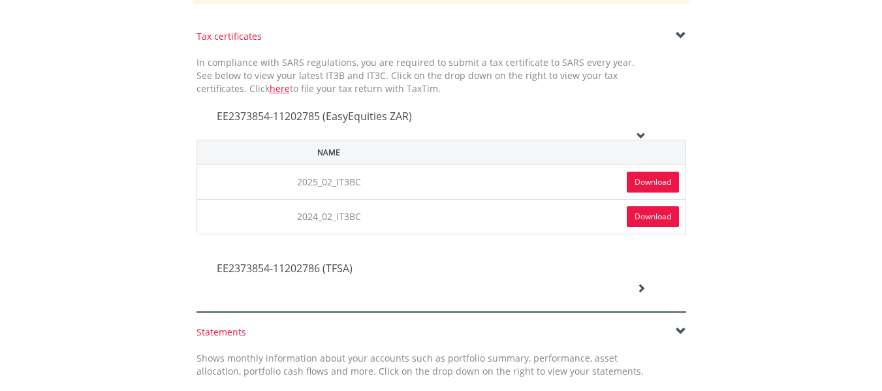 The width and height of the screenshot is (882, 391). I want to click on span: Click to file your tax return with TaxTim., so click(345, 88).